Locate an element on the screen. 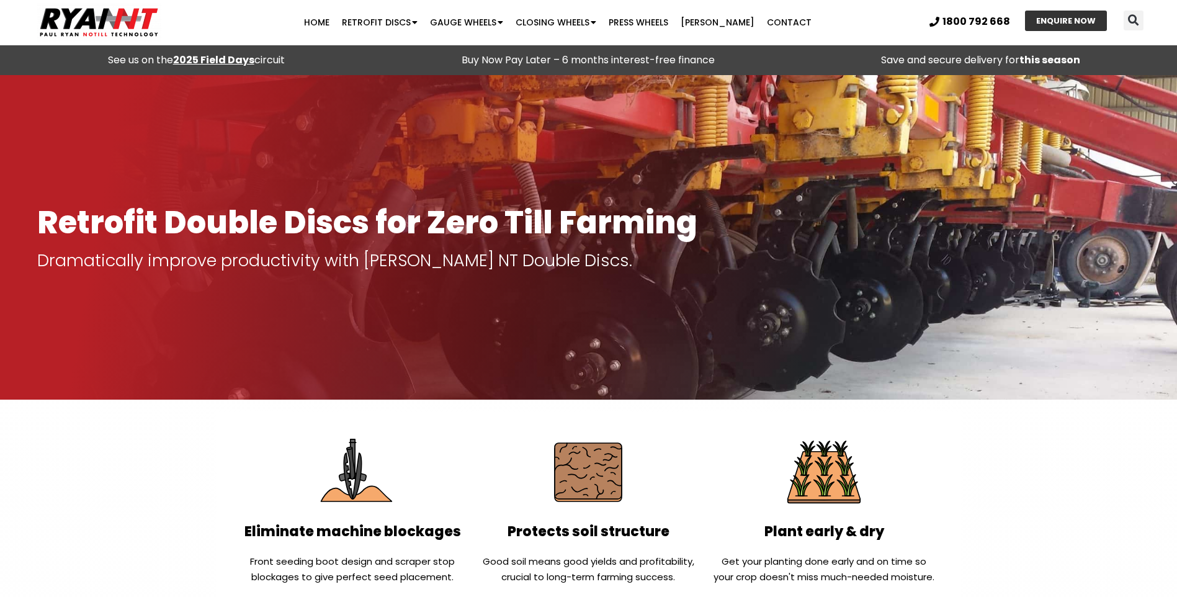 Image resolution: width=1177 pixels, height=597 pixels. nav: Menu is located at coordinates (558, 22).